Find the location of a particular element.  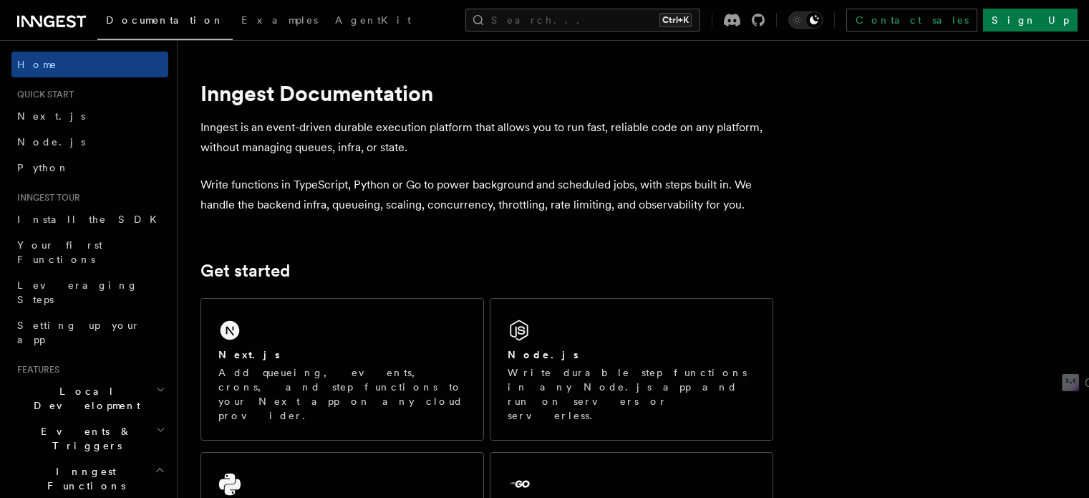

a: Next.js is located at coordinates (90, 116).